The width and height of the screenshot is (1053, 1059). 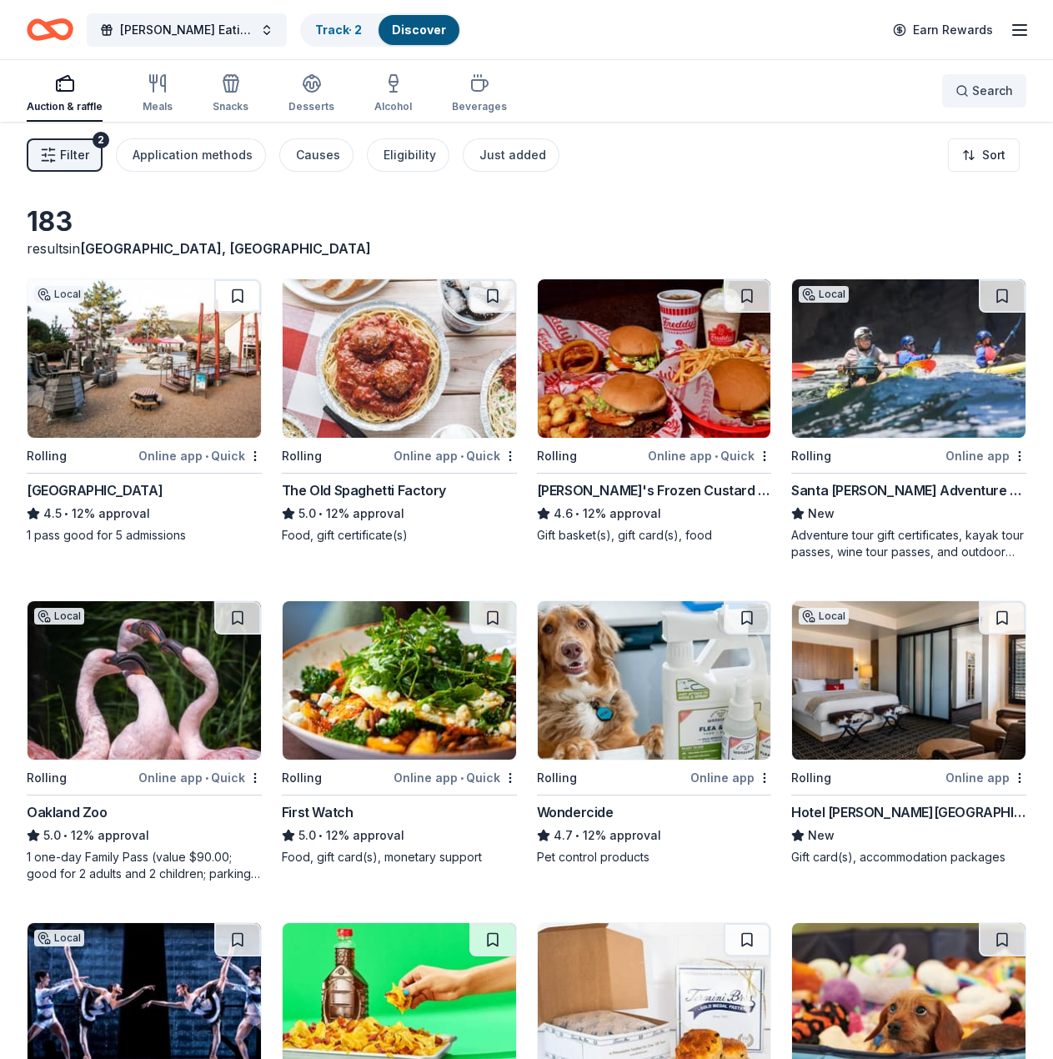 What do you see at coordinates (479, 94) in the screenshot?
I see `button: Beverages` at bounding box center [479, 94].